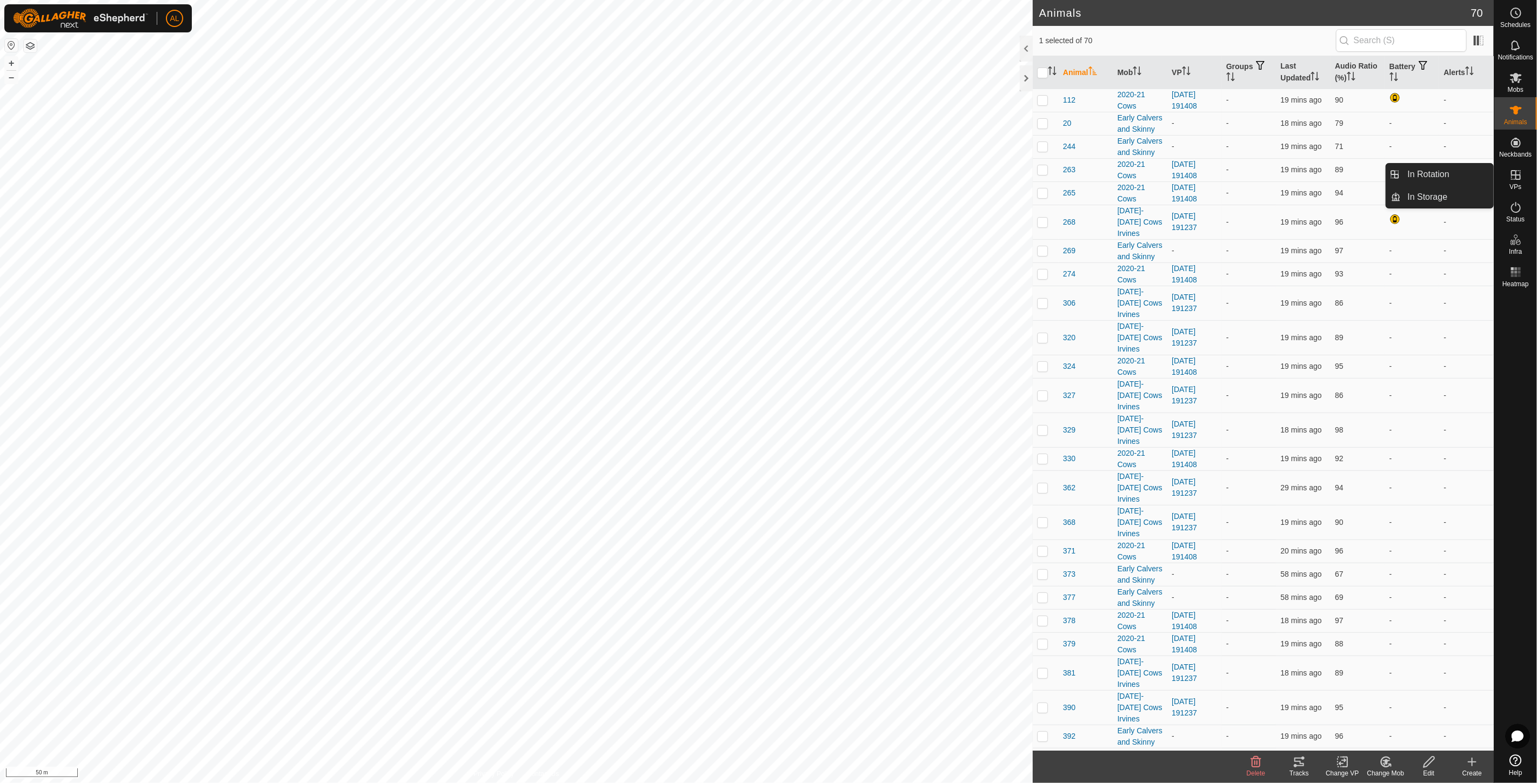 Image resolution: width=1537 pixels, height=783 pixels. What do you see at coordinates (1069, 193) in the screenshot?
I see `span: 265` at bounding box center [1069, 193].